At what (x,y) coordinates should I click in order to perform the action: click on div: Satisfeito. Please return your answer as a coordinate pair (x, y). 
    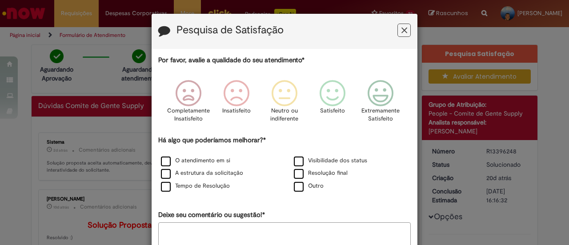
    Looking at the image, I should click on (333, 104).